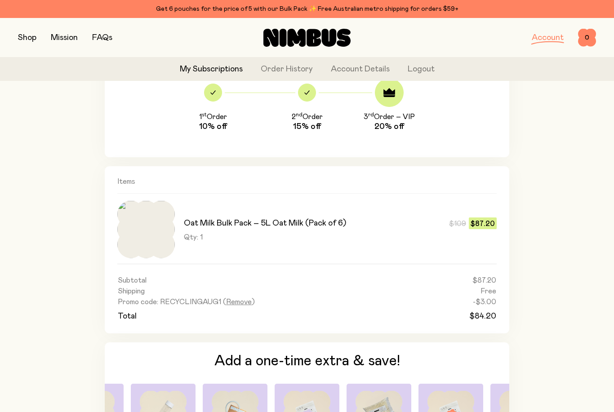  Describe the element at coordinates (307, 127) in the screenshot. I see `span: 15% off` at that location.